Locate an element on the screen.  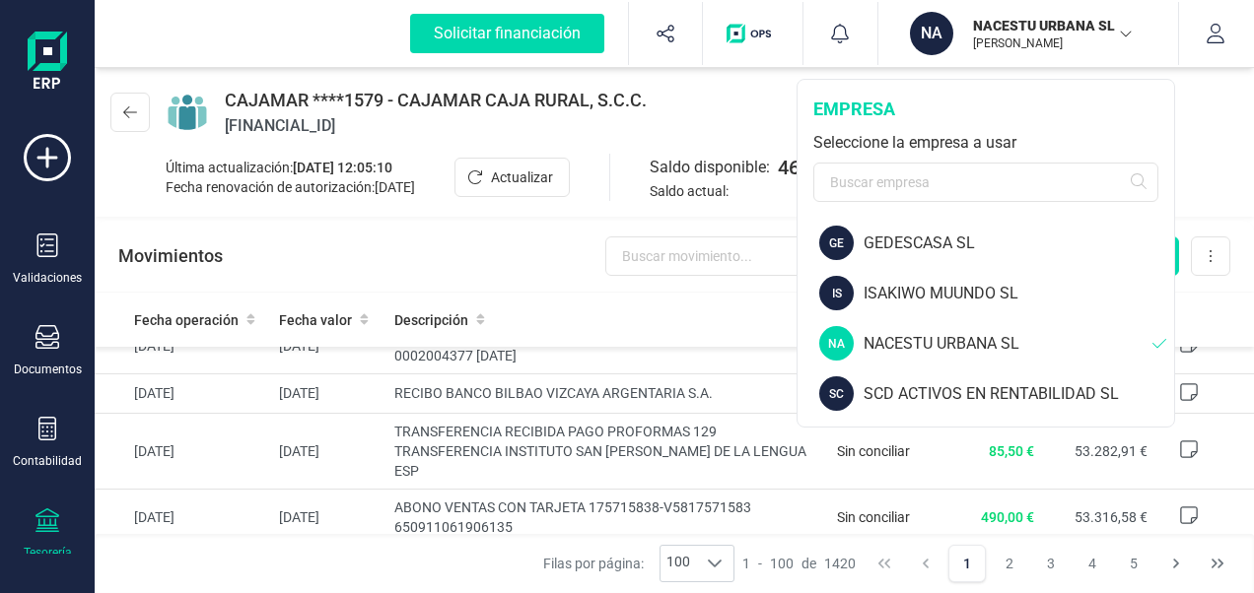
span: 1 is located at coordinates (746, 564).